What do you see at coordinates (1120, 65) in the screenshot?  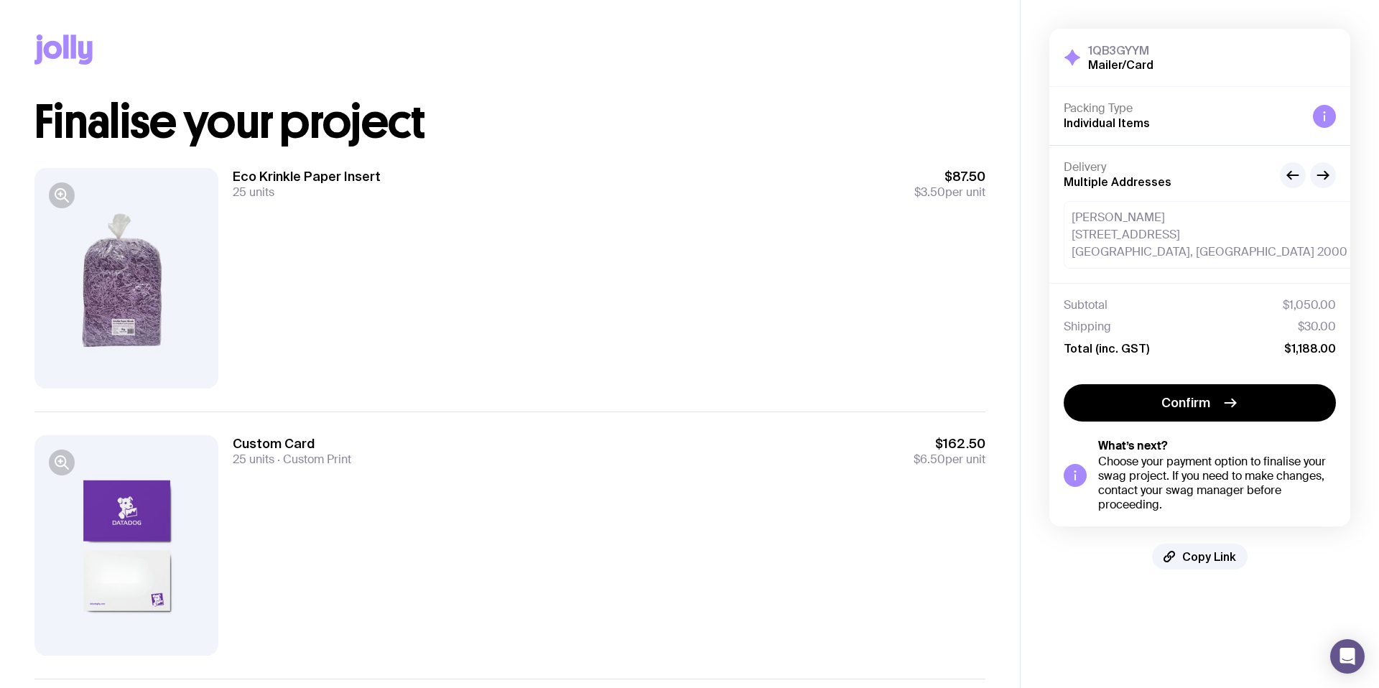 I see `h2: Mailer/Card` at bounding box center [1120, 65].